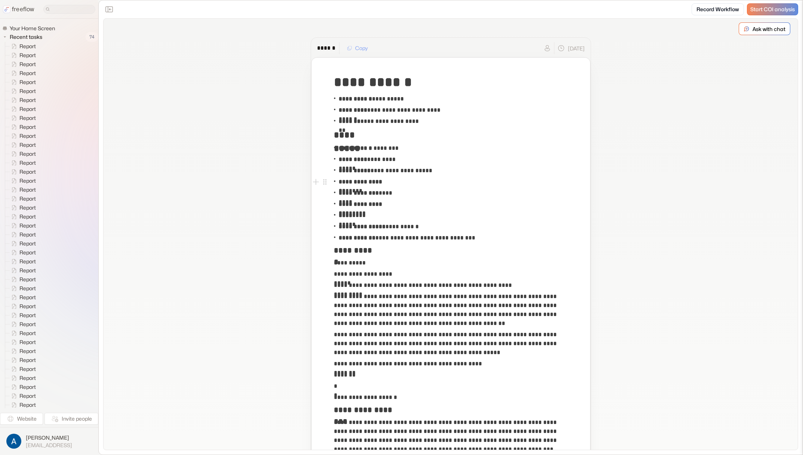 This screenshot has height=455, width=803. What do you see at coordinates (316, 182) in the screenshot?
I see `button: Add block` at bounding box center [316, 182].